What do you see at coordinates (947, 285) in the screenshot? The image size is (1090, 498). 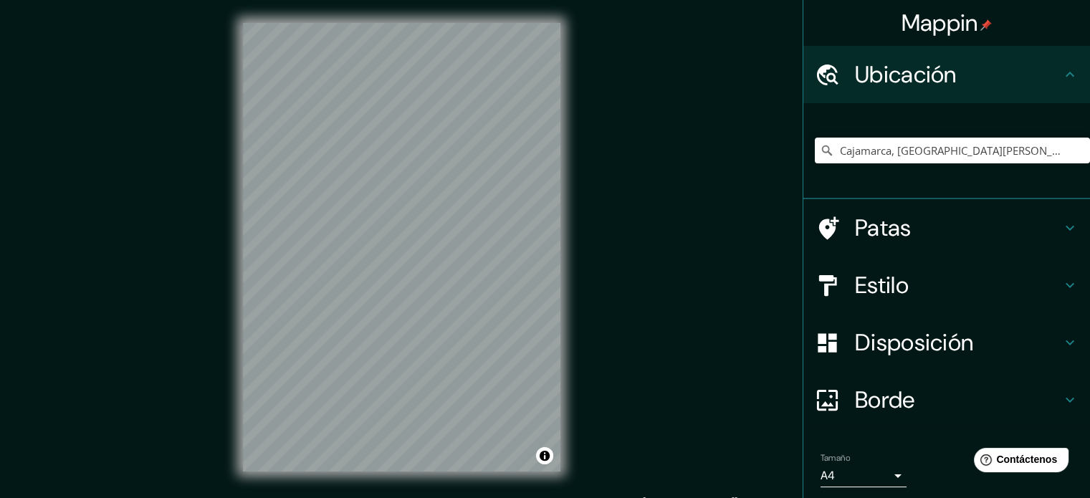 I see `div: Estilo` at bounding box center [947, 285].